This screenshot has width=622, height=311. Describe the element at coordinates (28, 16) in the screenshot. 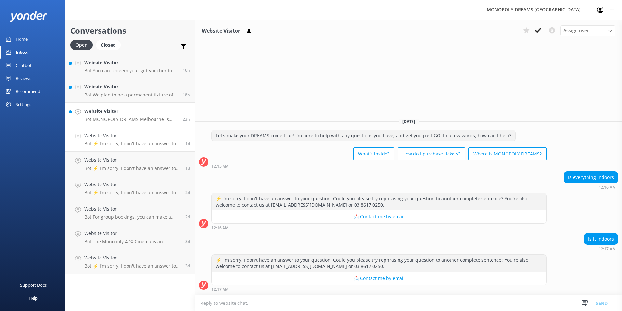

I see `img: yonder-white-logo.png` at that location.